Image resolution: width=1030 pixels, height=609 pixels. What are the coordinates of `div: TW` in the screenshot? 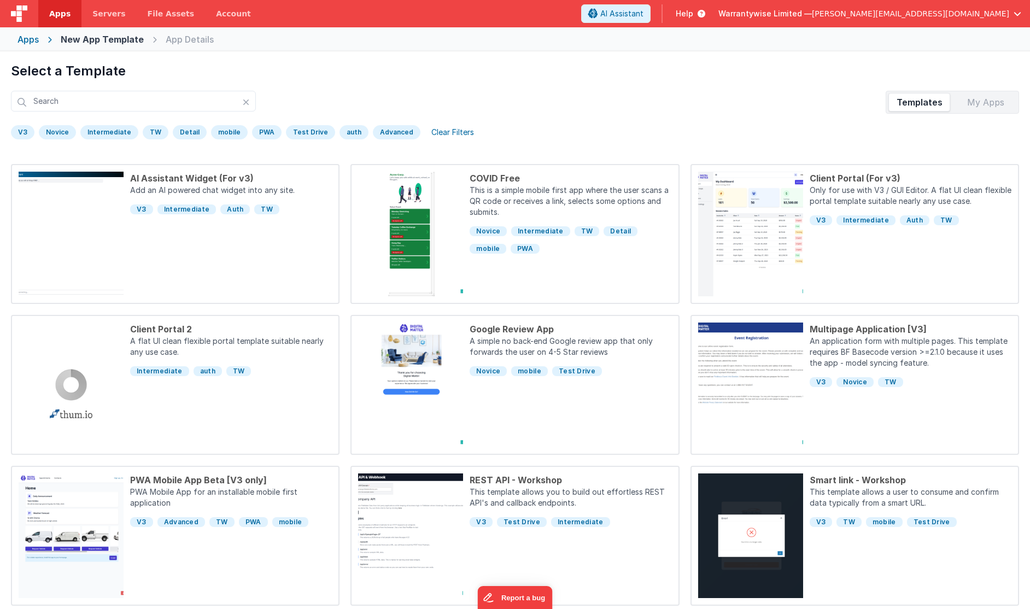 It's located at (155, 132).